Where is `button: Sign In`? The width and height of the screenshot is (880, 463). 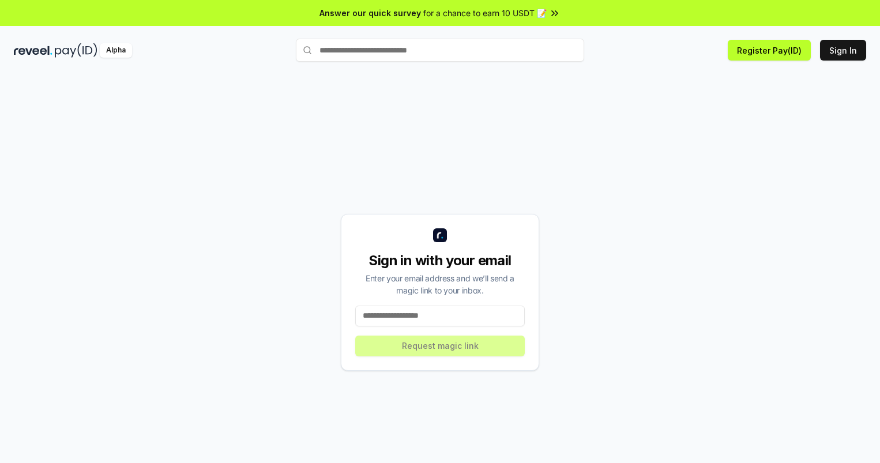
button: Sign In is located at coordinates (843, 50).